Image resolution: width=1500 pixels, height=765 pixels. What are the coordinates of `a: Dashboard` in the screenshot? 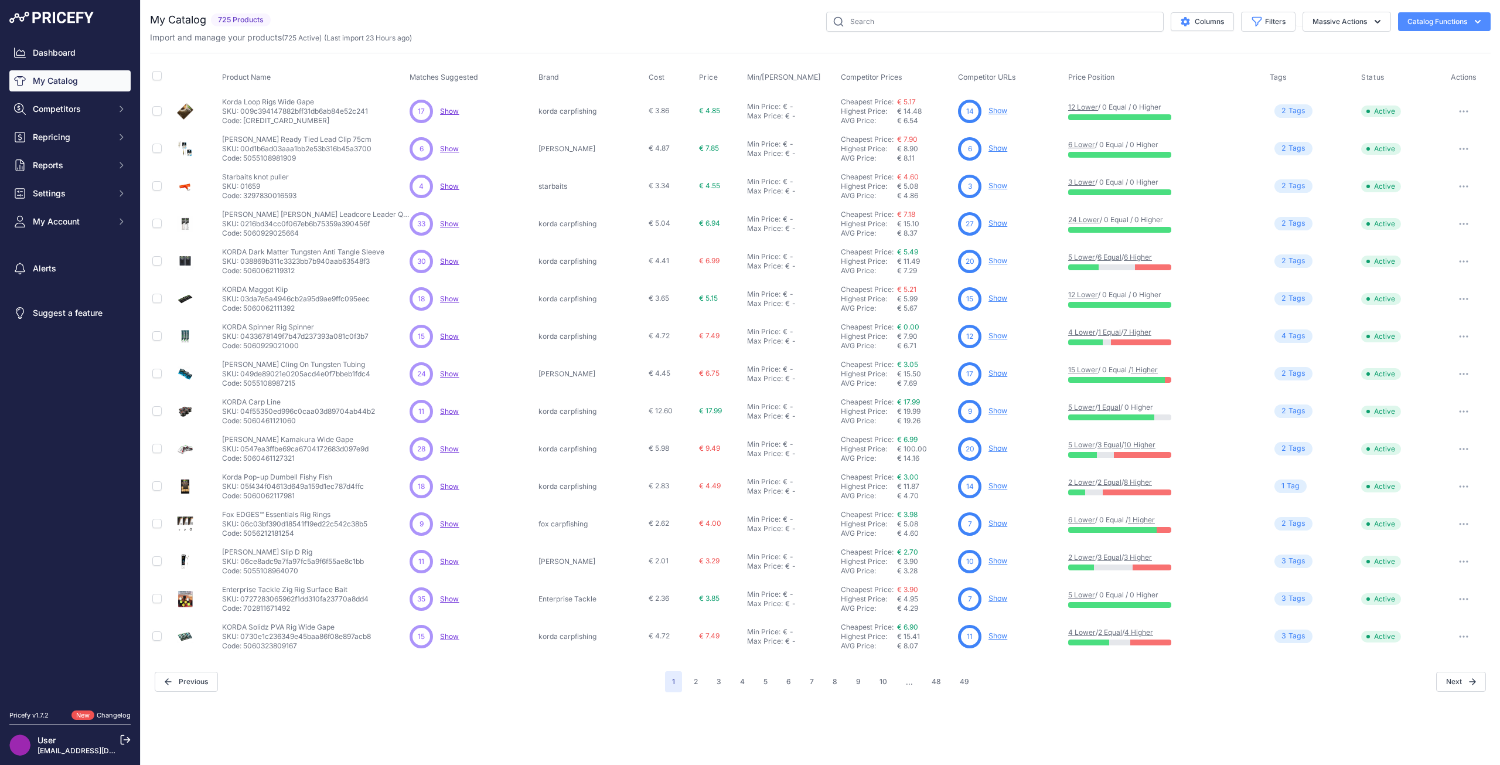 It's located at (70, 53).